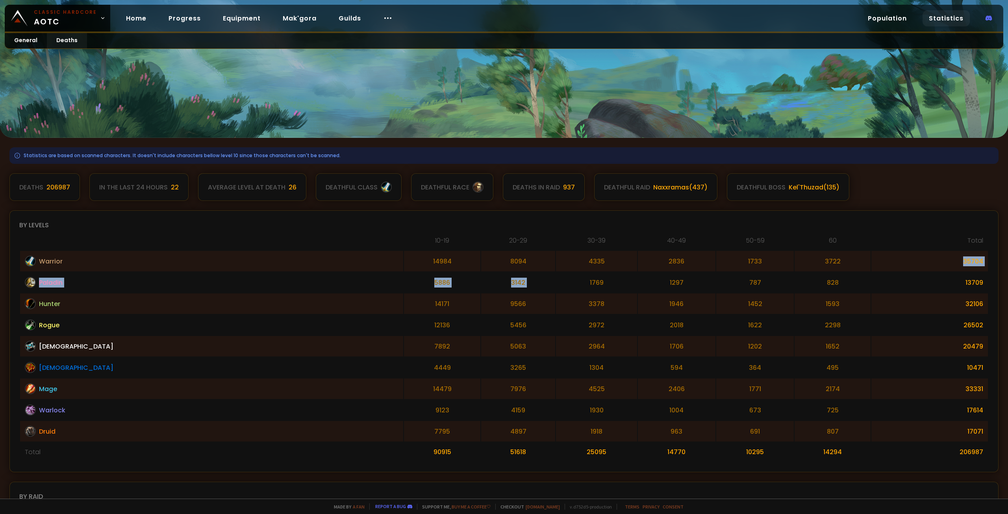 The width and height of the screenshot is (1008, 514). I want to click on th: 50-59, so click(754, 242).